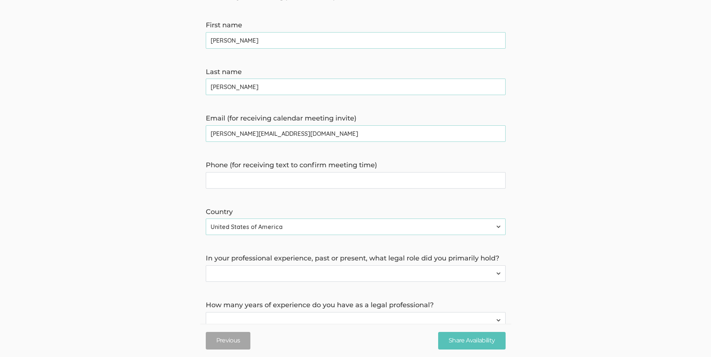  Describe the element at coordinates (356, 25) in the screenshot. I see `label: First name` at that location.